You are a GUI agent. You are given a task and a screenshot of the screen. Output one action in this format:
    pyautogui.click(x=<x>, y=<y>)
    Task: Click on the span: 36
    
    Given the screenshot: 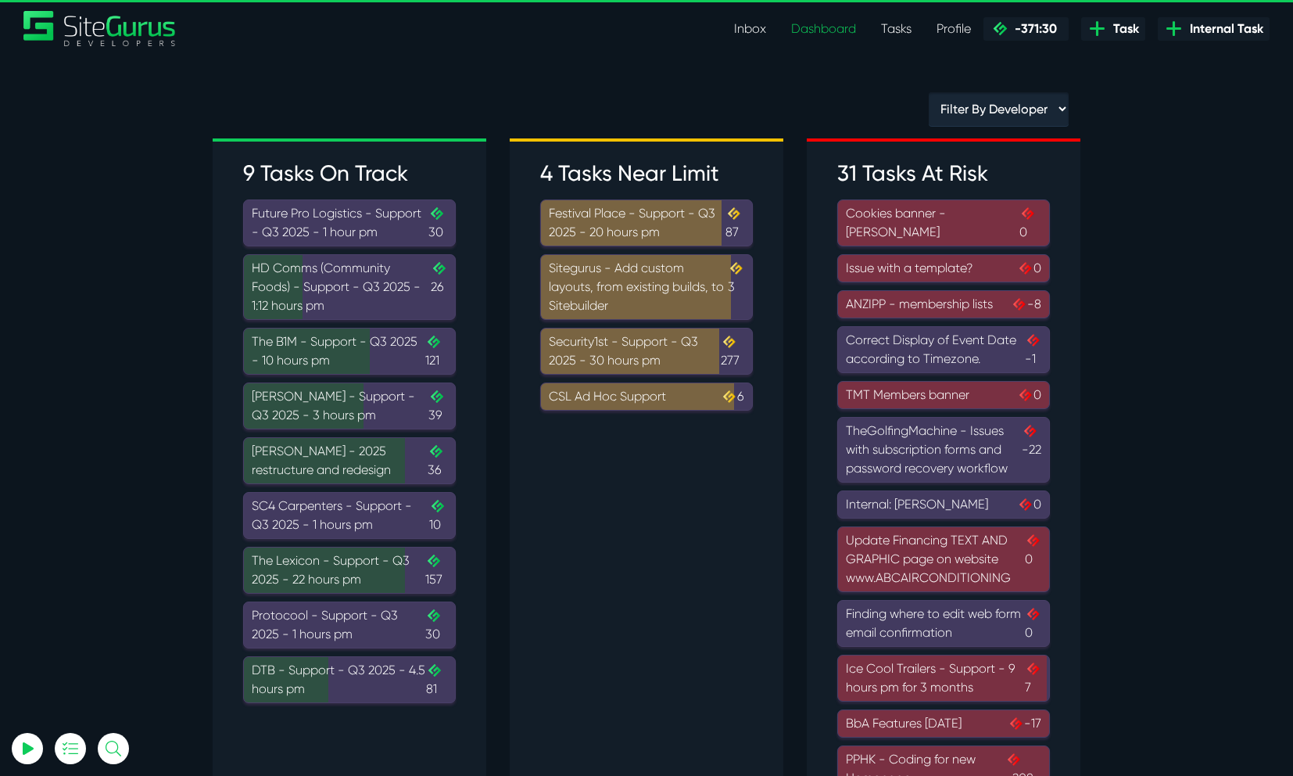 What is the action you would take?
    pyautogui.click(x=437, y=461)
    